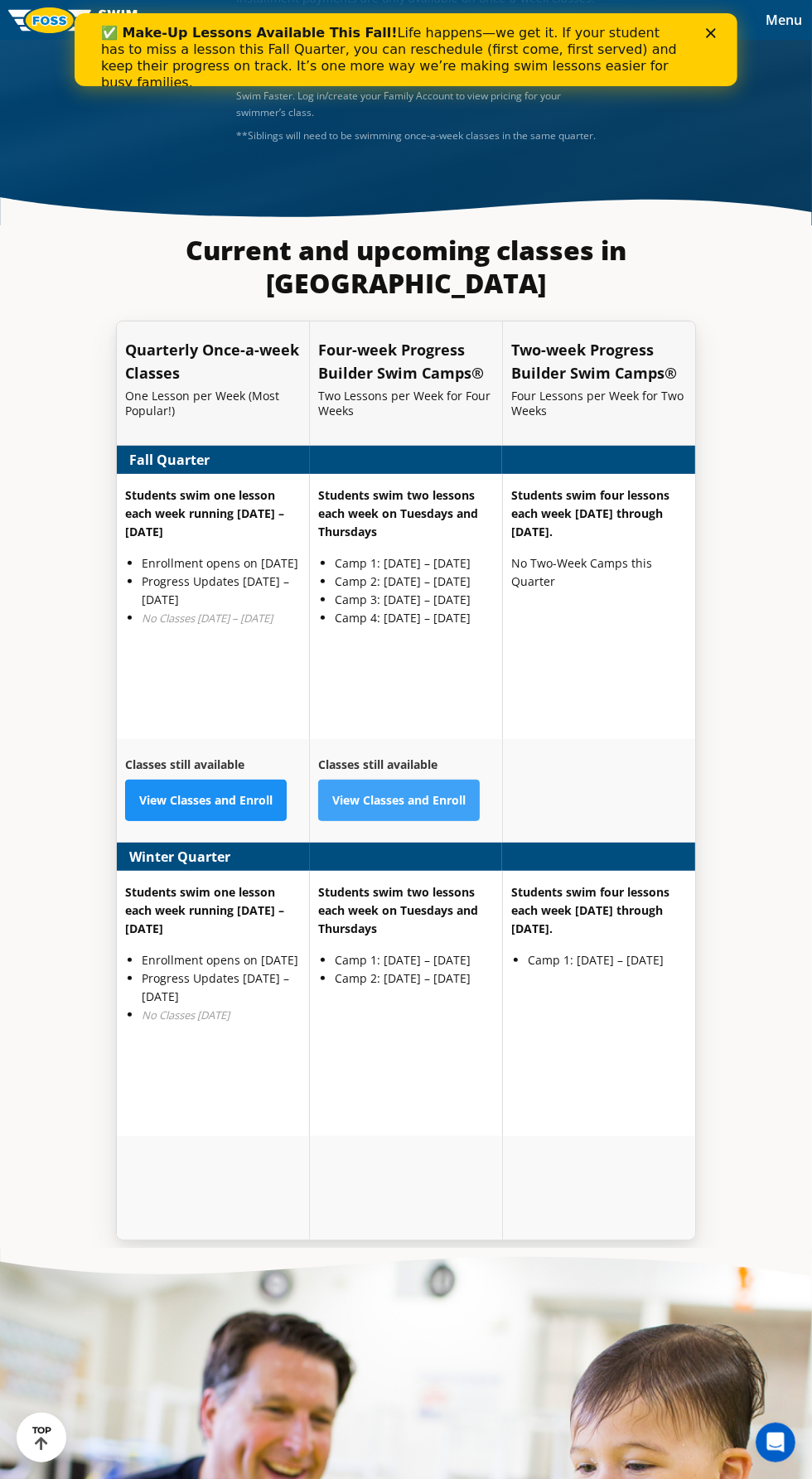  What do you see at coordinates (175, 19) in the screenshot?
I see `b: ✅ Make-Up Lessons Available This Fall!` at bounding box center [175, 19].